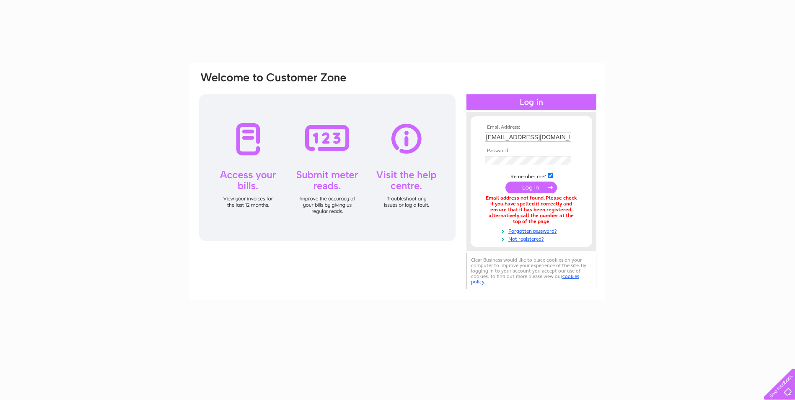 The width and height of the screenshot is (795, 400). What do you see at coordinates (532, 238) in the screenshot?
I see `a: Not registered?` at bounding box center [532, 238].